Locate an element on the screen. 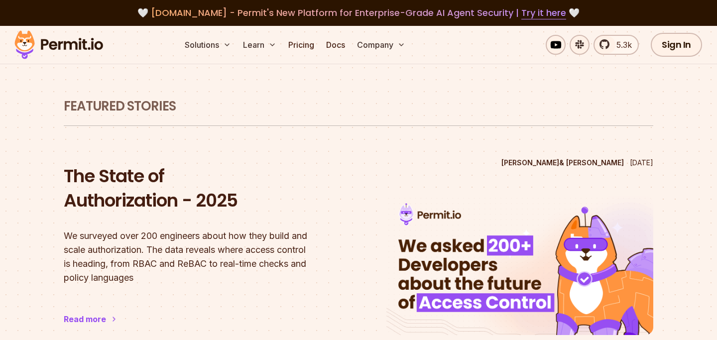 The height and width of the screenshot is (340, 717). button: Company is located at coordinates (381, 45).